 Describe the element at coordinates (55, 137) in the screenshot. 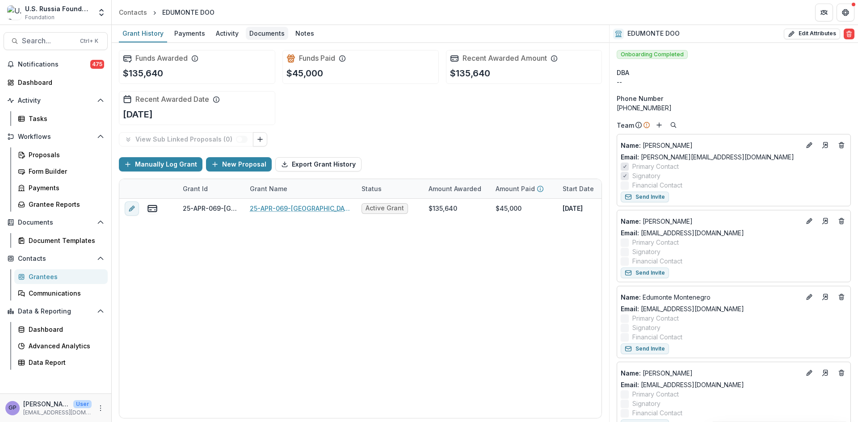

I see `button: Open Workflows` at that location.